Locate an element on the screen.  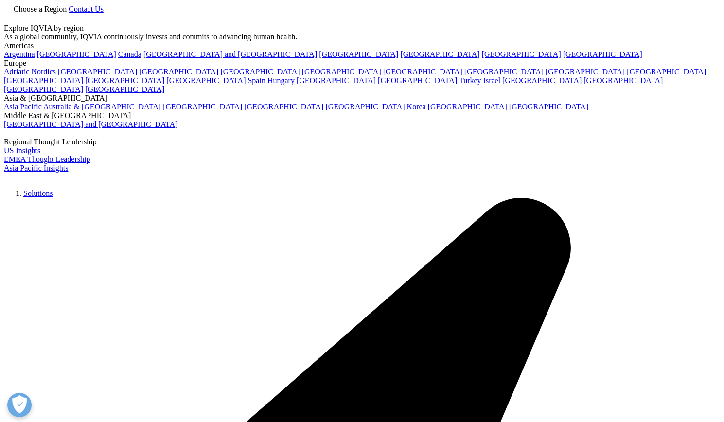
a: Nordics is located at coordinates (43, 72).